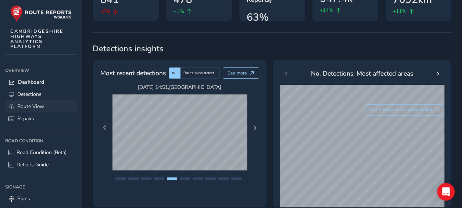 The width and height of the screenshot is (462, 208). What do you see at coordinates (179, 11) in the screenshot?
I see `span: +1%` at bounding box center [179, 11].